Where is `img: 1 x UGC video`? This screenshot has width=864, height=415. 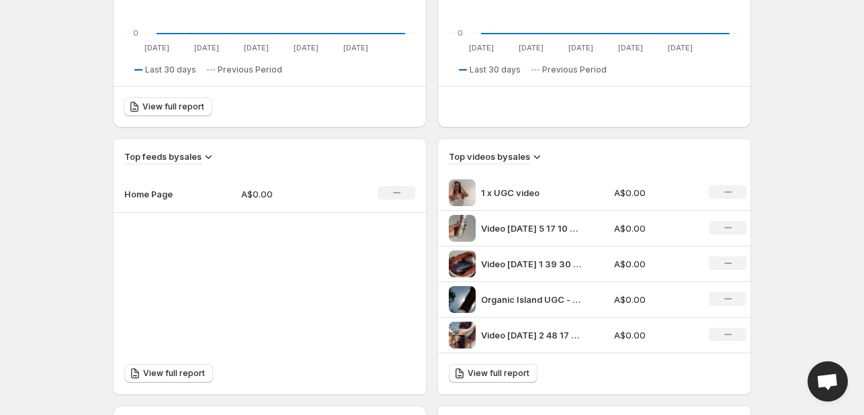
img: 1 x UGC video is located at coordinates (462, 193).